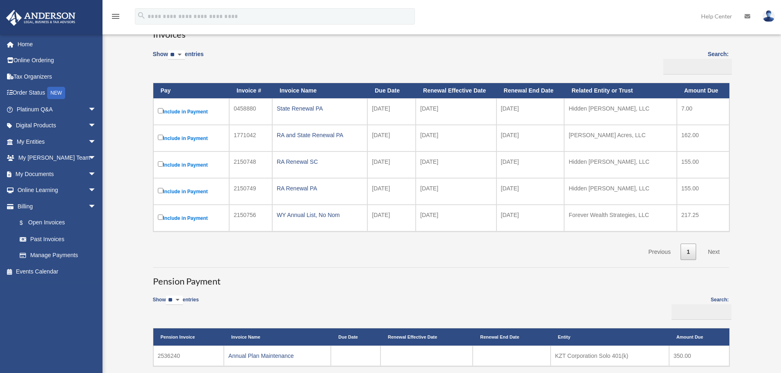  I want to click on div: State Renewal PA, so click(320, 109).